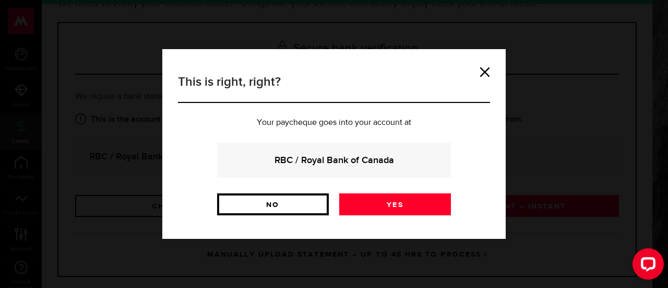 Image resolution: width=668 pixels, height=288 pixels. I want to click on p: Your paycheque goes into your account at, so click(334, 123).